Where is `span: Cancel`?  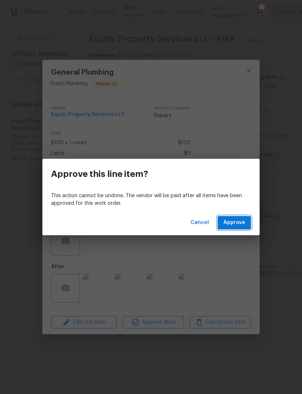 span: Cancel is located at coordinates (200, 223).